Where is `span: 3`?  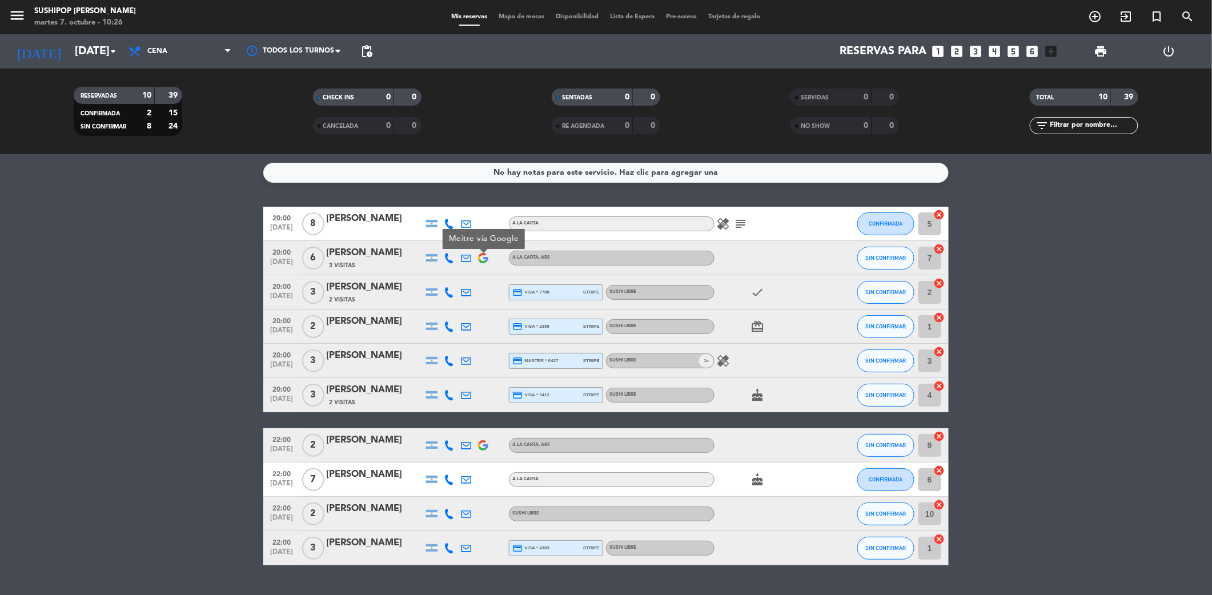 span: 3 is located at coordinates (313, 548).